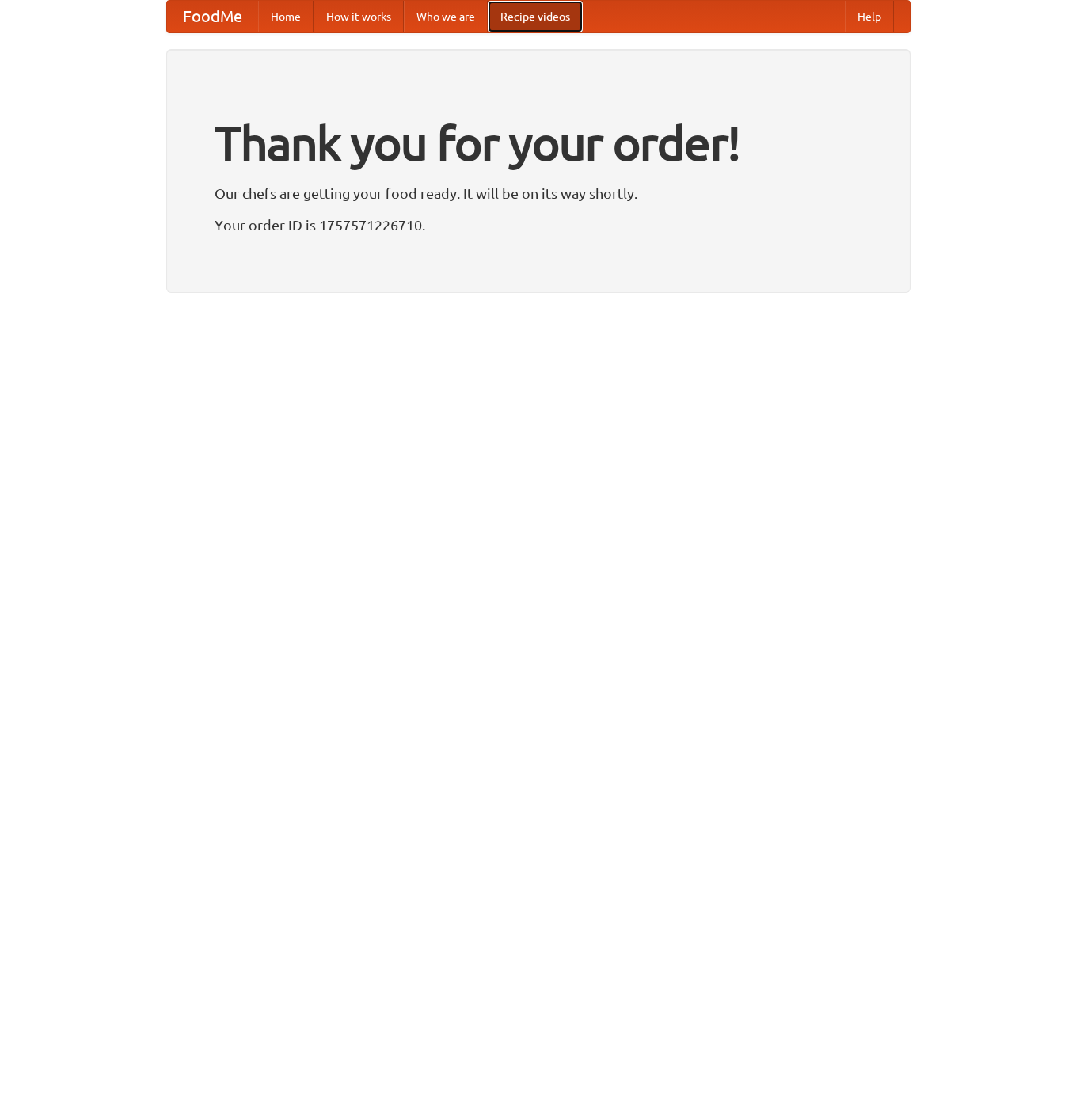  What do you see at coordinates (286, 17) in the screenshot?
I see `a: Home` at bounding box center [286, 17].